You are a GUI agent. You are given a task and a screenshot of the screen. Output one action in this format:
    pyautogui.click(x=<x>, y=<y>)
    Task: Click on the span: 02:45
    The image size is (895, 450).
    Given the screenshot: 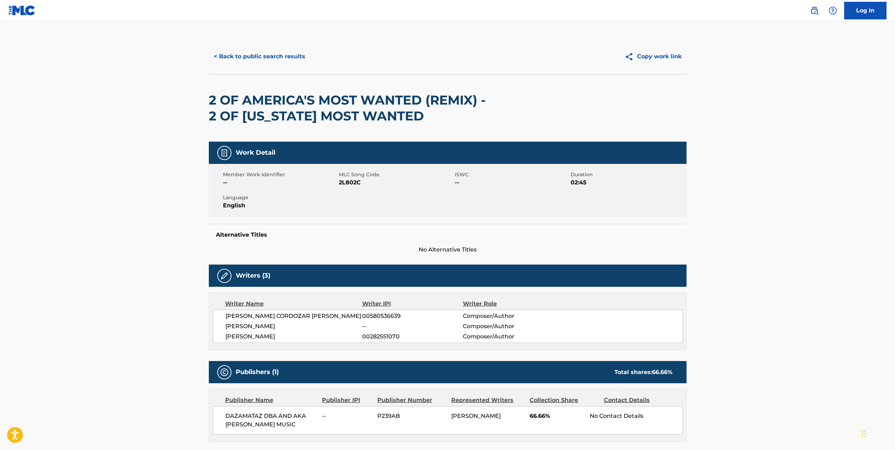 What is the action you would take?
    pyautogui.click(x=628, y=183)
    